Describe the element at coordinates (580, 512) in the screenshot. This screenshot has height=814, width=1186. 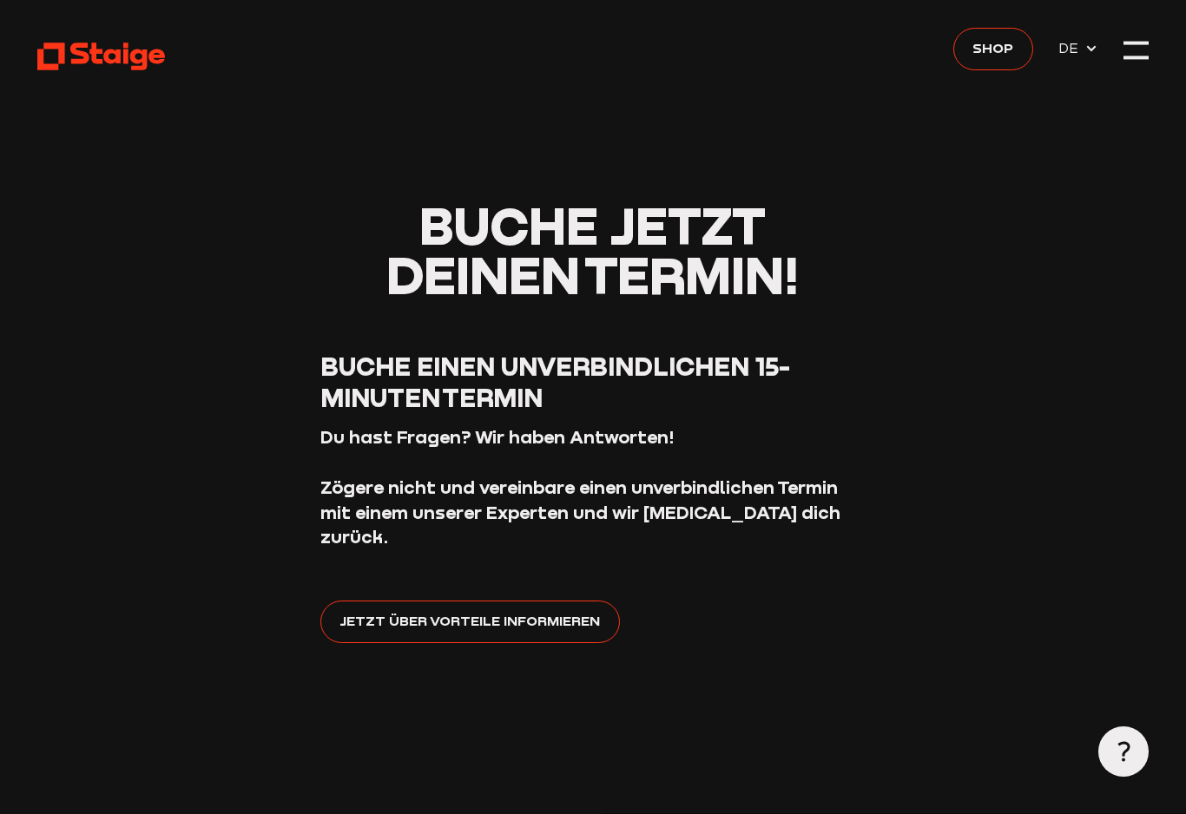
I see `strong: Zögere nicht und vereinbare einen unverbindlichen Termin mit einem unserer Experten und wir [MEDI...` at that location.